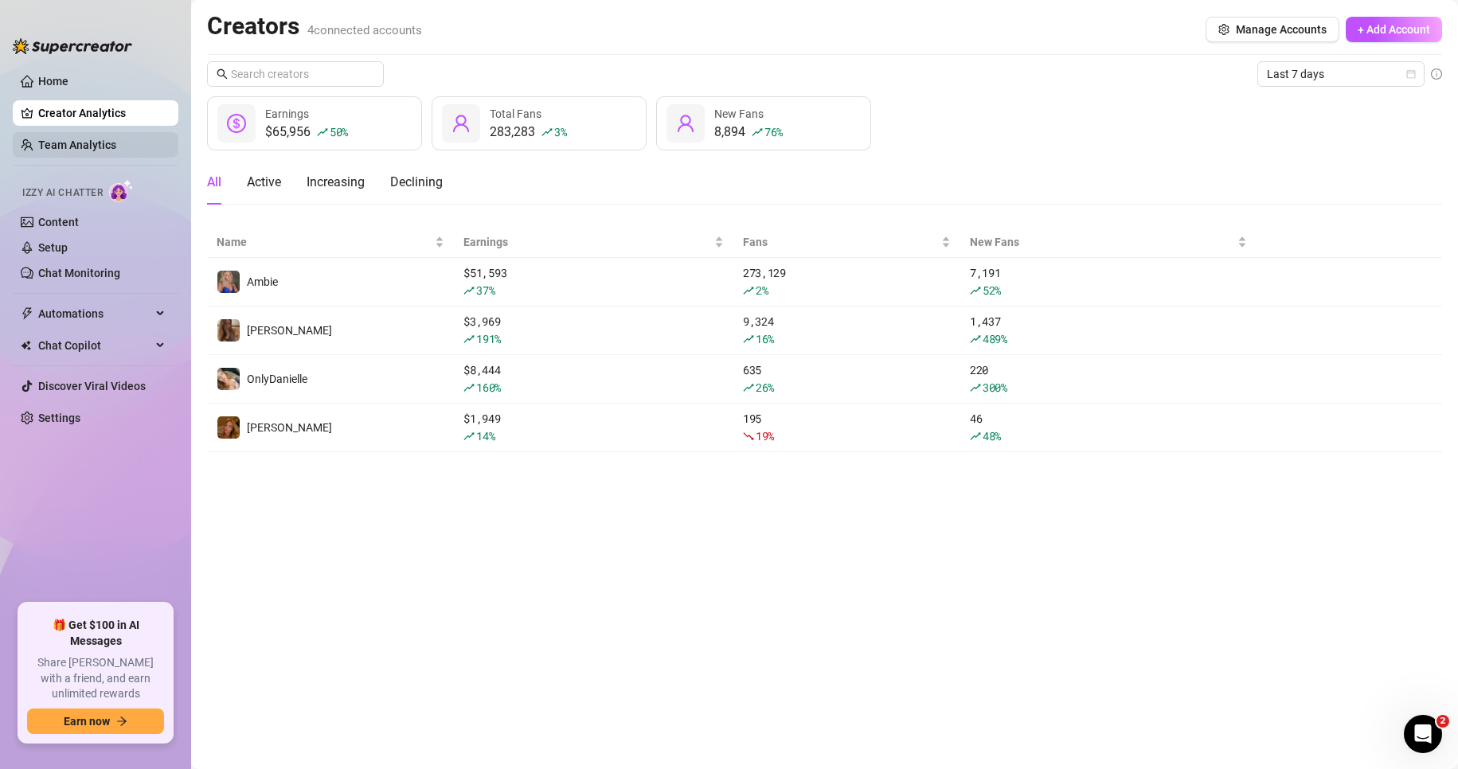 The height and width of the screenshot is (769, 1458). What do you see at coordinates (338, 131) in the screenshot?
I see `span: 50 %` at bounding box center [338, 131].